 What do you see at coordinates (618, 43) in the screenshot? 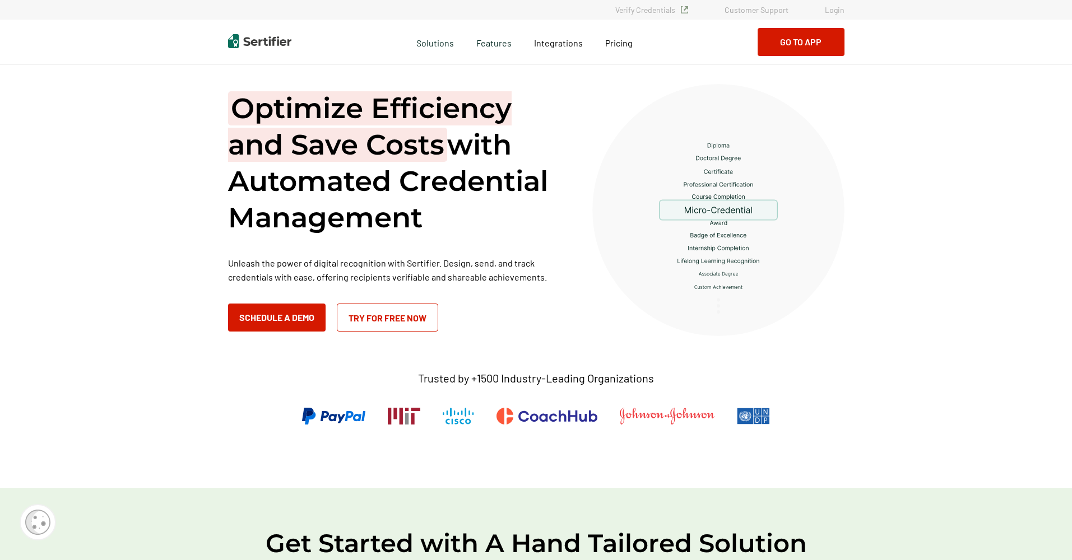
I see `span: Pricing` at bounding box center [618, 43].